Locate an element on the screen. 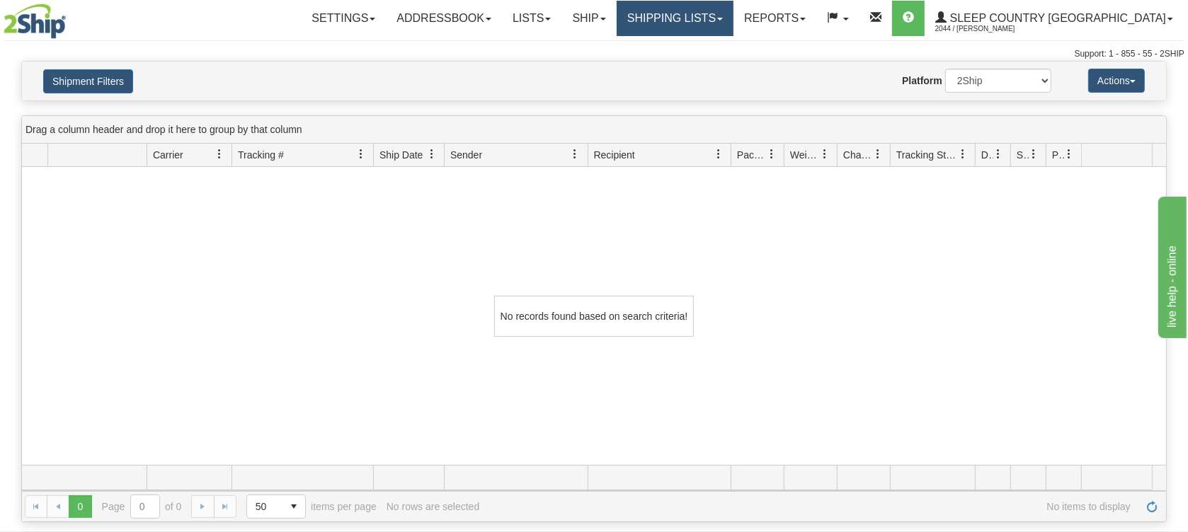 This screenshot has width=1188, height=532. span: Recipient is located at coordinates (614, 155).